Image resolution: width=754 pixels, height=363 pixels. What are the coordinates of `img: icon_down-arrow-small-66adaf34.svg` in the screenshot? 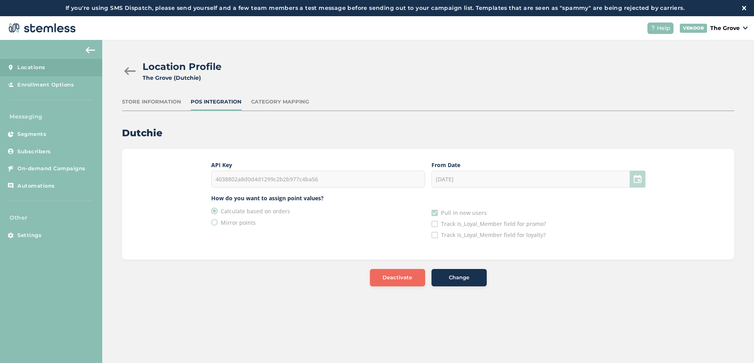 It's located at (746, 28).